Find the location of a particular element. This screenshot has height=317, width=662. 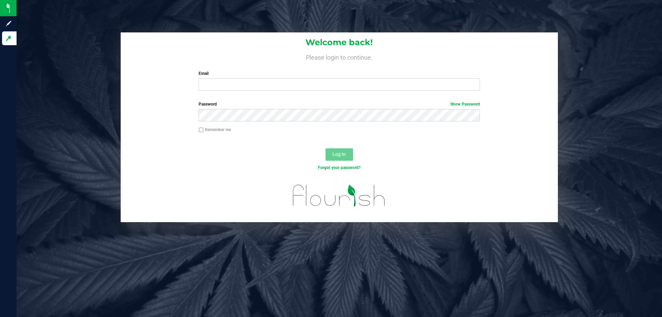

a: Forgot your password? is located at coordinates (339, 168).